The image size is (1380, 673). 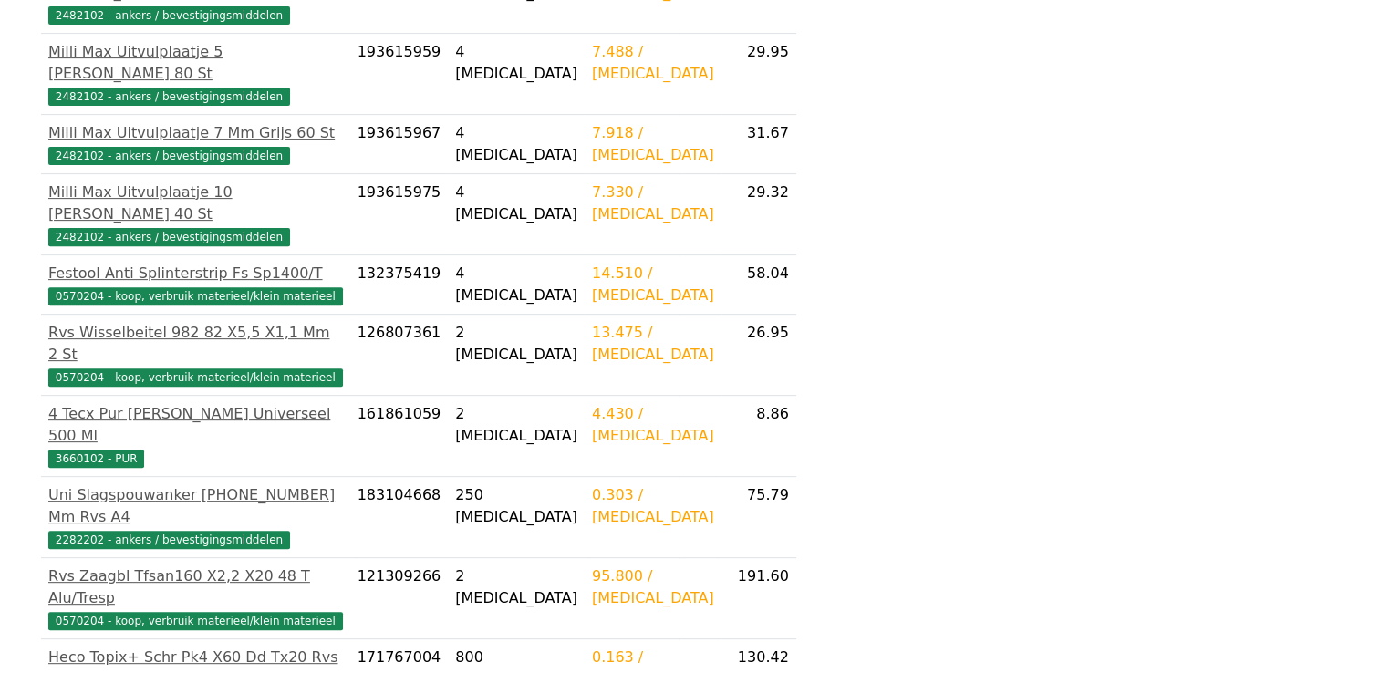 What do you see at coordinates (195, 355) in the screenshot?
I see `a: Rvs Wisselbeitel 982 82 X5,5 X1,1 Mm 2 St0570204 - koop, verbruik materieel/klein materieel` at bounding box center [195, 355].